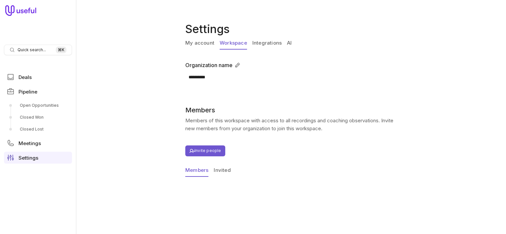 The height and width of the screenshot is (234, 506). What do you see at coordinates (233, 43) in the screenshot?
I see `a: Workspace` at bounding box center [233, 43].